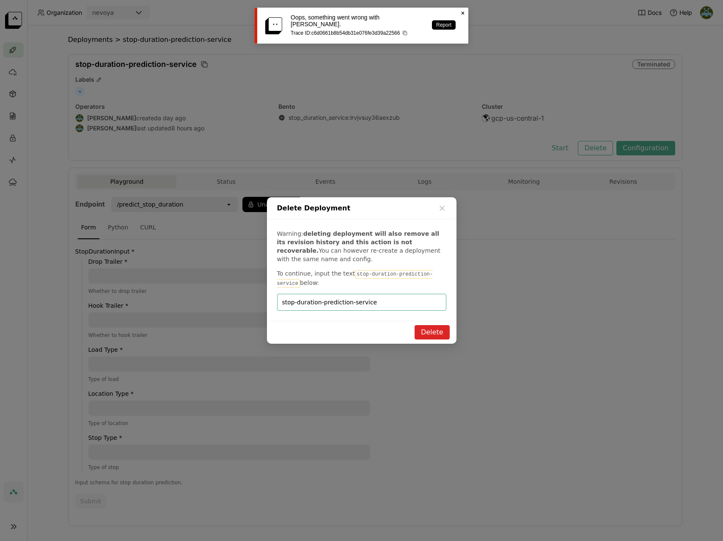  I want to click on span: Warning:, so click(290, 233).